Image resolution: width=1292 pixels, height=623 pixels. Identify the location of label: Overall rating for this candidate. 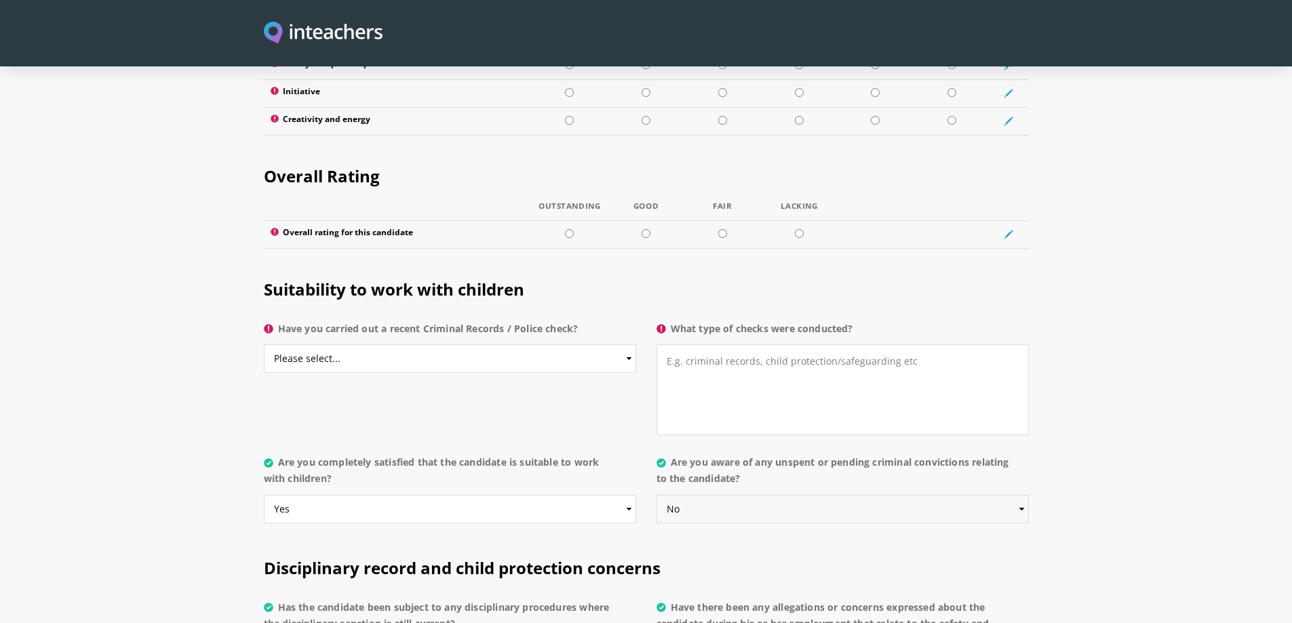
(397, 235).